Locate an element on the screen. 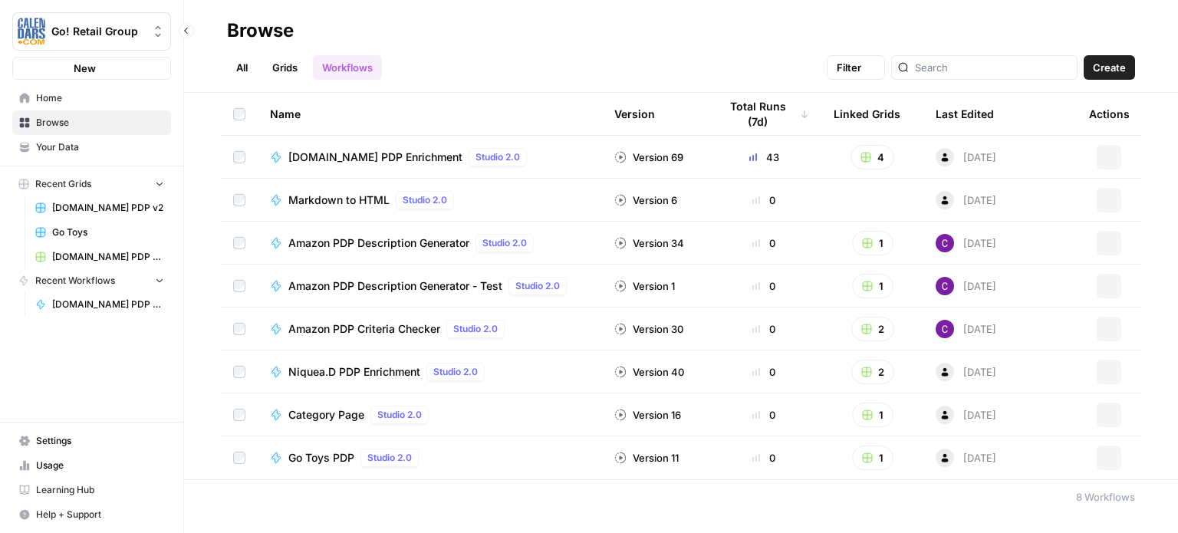 This screenshot has height=533, width=1178. span: Browse is located at coordinates (100, 123).